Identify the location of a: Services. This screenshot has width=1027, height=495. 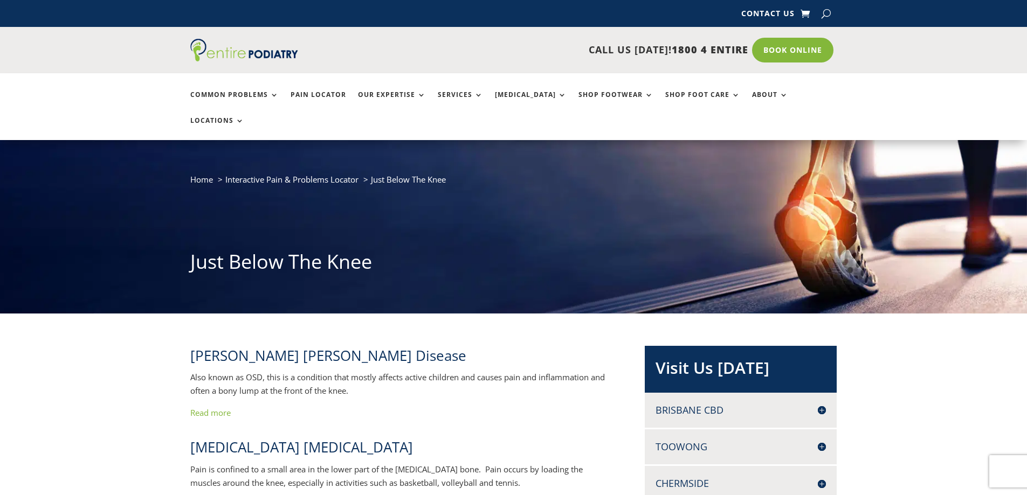
(460, 102).